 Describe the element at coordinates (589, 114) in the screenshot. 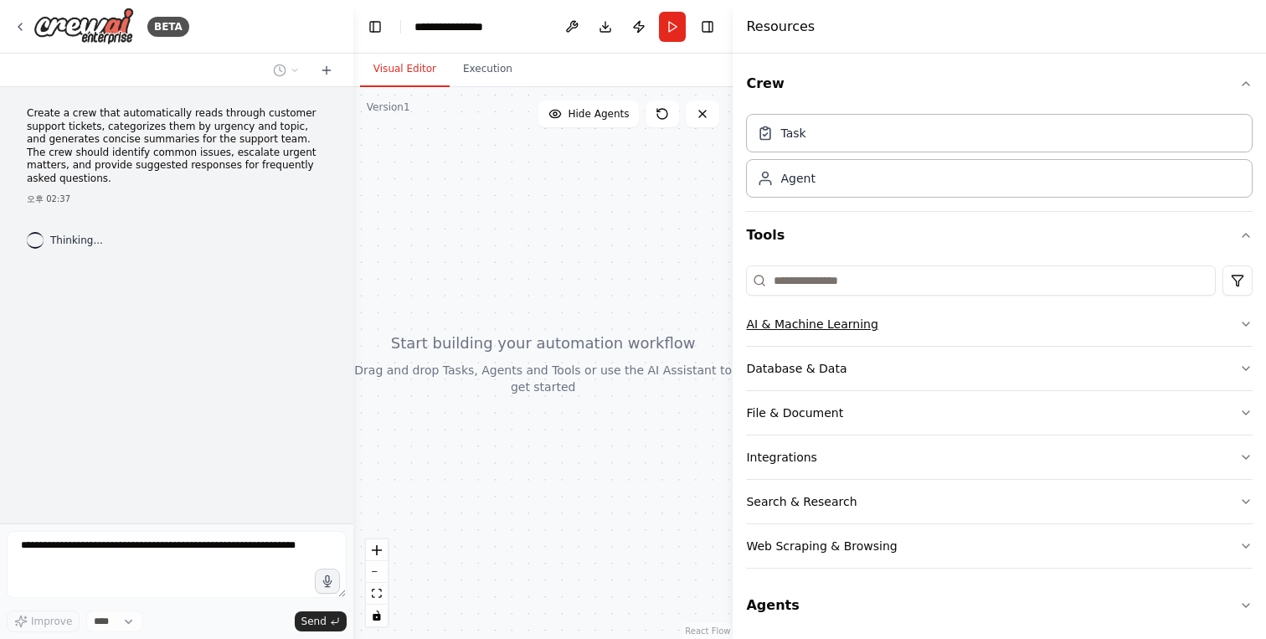

I see `button: Hide Agents` at that location.